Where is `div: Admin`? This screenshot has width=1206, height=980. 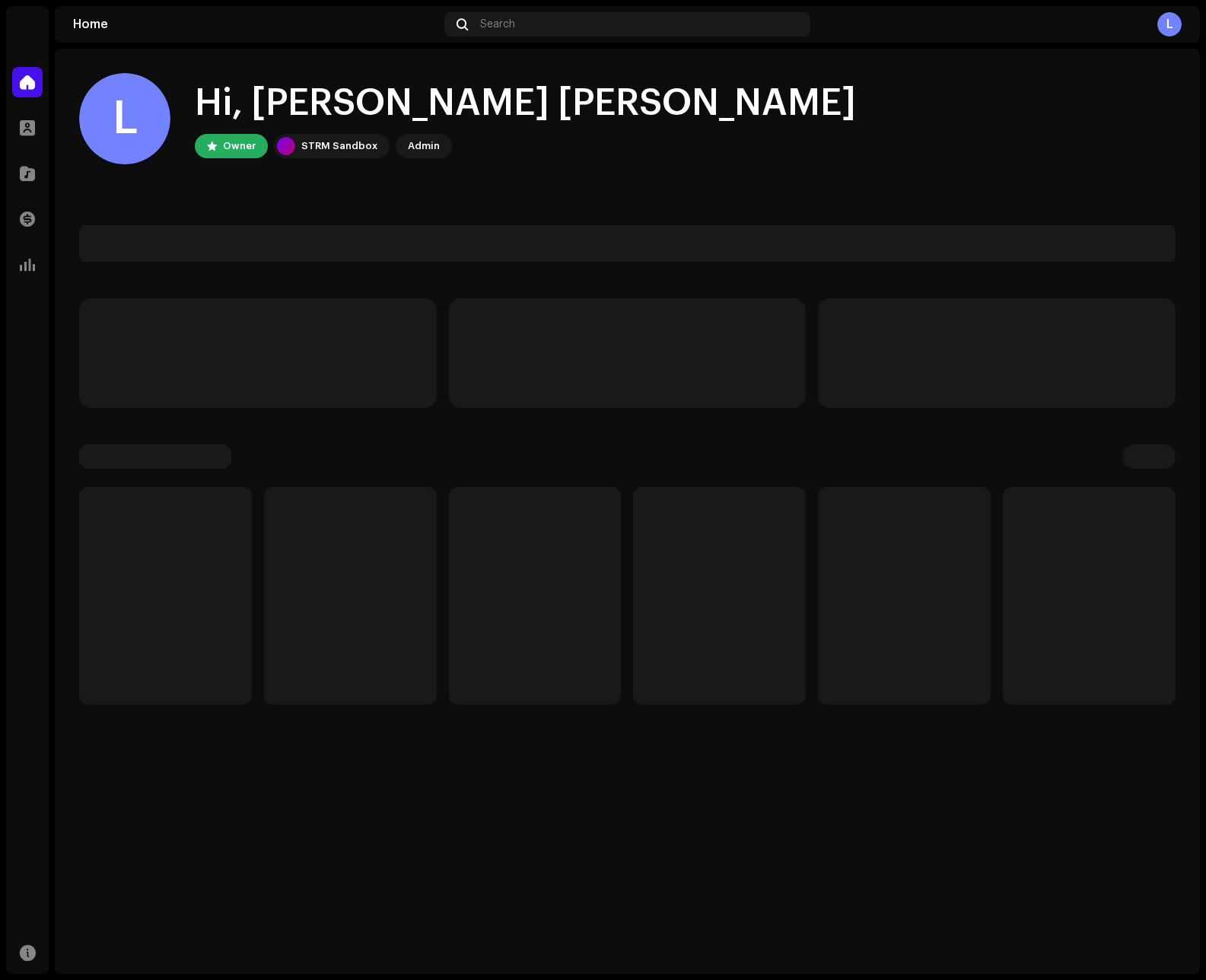 div: Admin is located at coordinates (424, 146).